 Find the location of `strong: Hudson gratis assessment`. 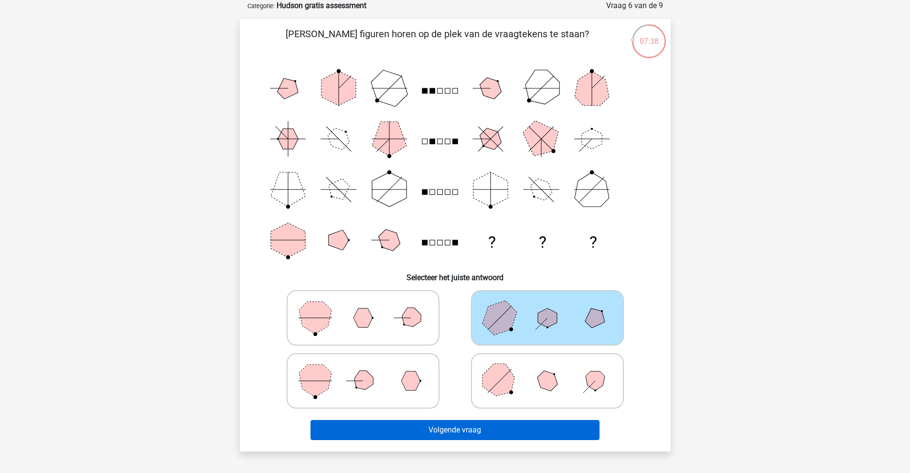

strong: Hudson gratis assessment is located at coordinates (321, 5).